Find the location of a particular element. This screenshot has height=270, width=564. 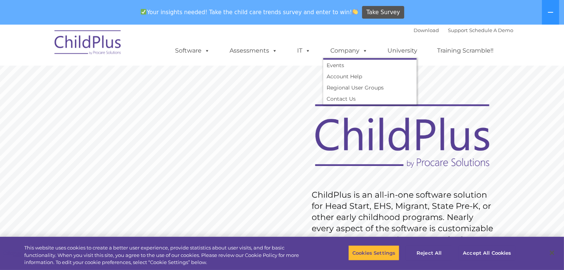

a: Company is located at coordinates (349, 51).